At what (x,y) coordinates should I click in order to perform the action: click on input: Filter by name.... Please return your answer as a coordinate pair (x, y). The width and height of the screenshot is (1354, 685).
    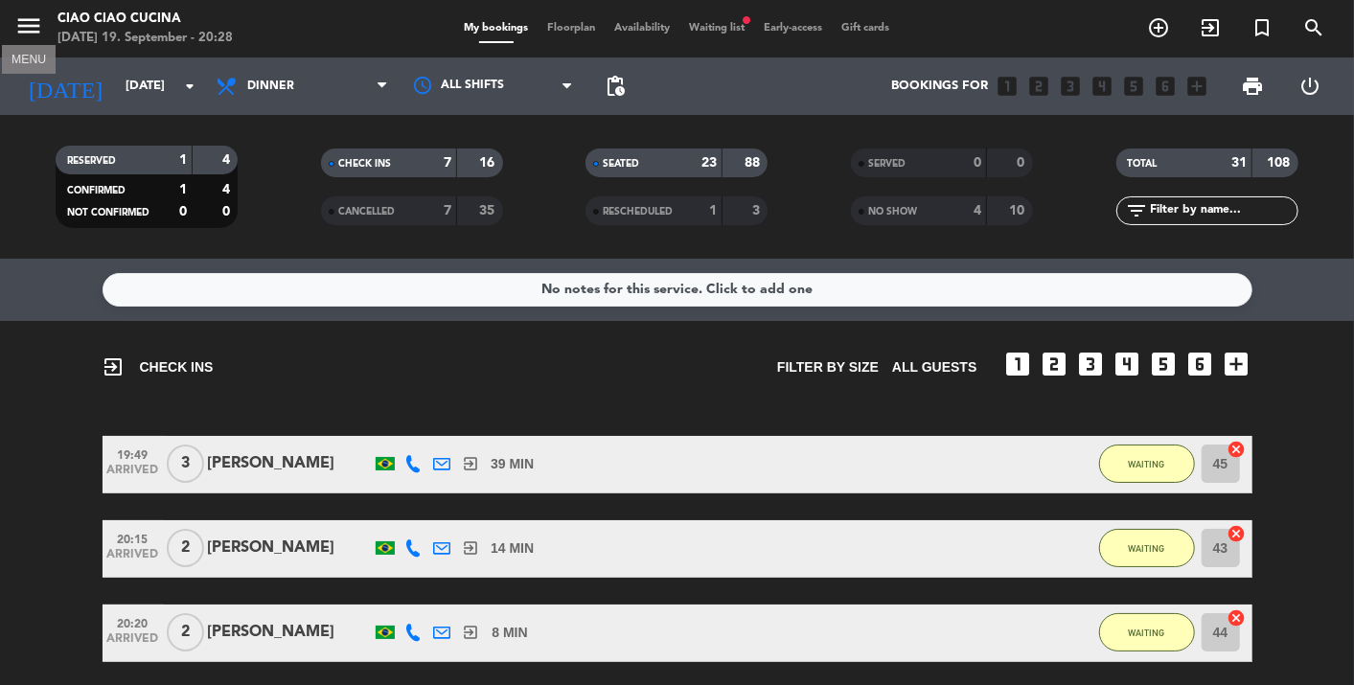
    Looking at the image, I should click on (1223, 211).